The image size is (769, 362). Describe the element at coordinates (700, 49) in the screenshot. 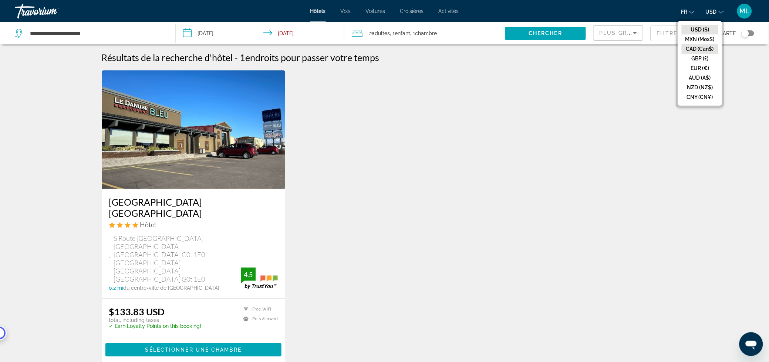

I see `button: CAD (Can$)` at that location.